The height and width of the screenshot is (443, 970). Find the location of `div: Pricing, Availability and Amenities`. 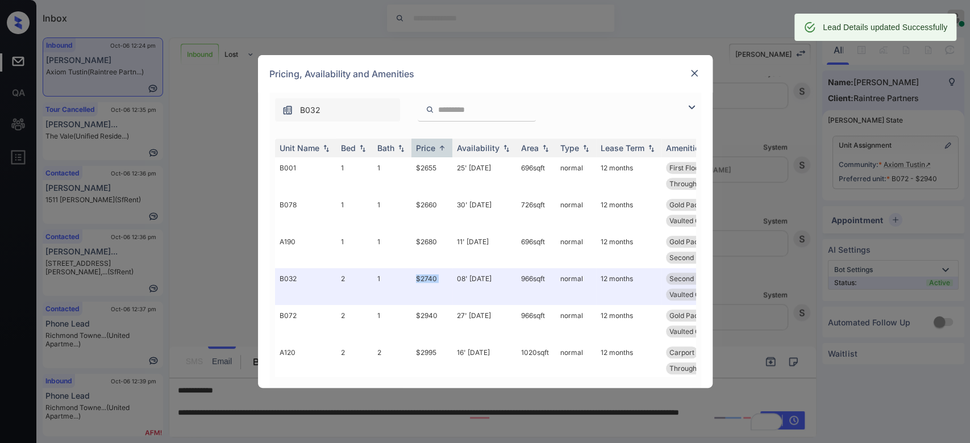

div: Pricing, Availability and Amenities is located at coordinates (485, 74).